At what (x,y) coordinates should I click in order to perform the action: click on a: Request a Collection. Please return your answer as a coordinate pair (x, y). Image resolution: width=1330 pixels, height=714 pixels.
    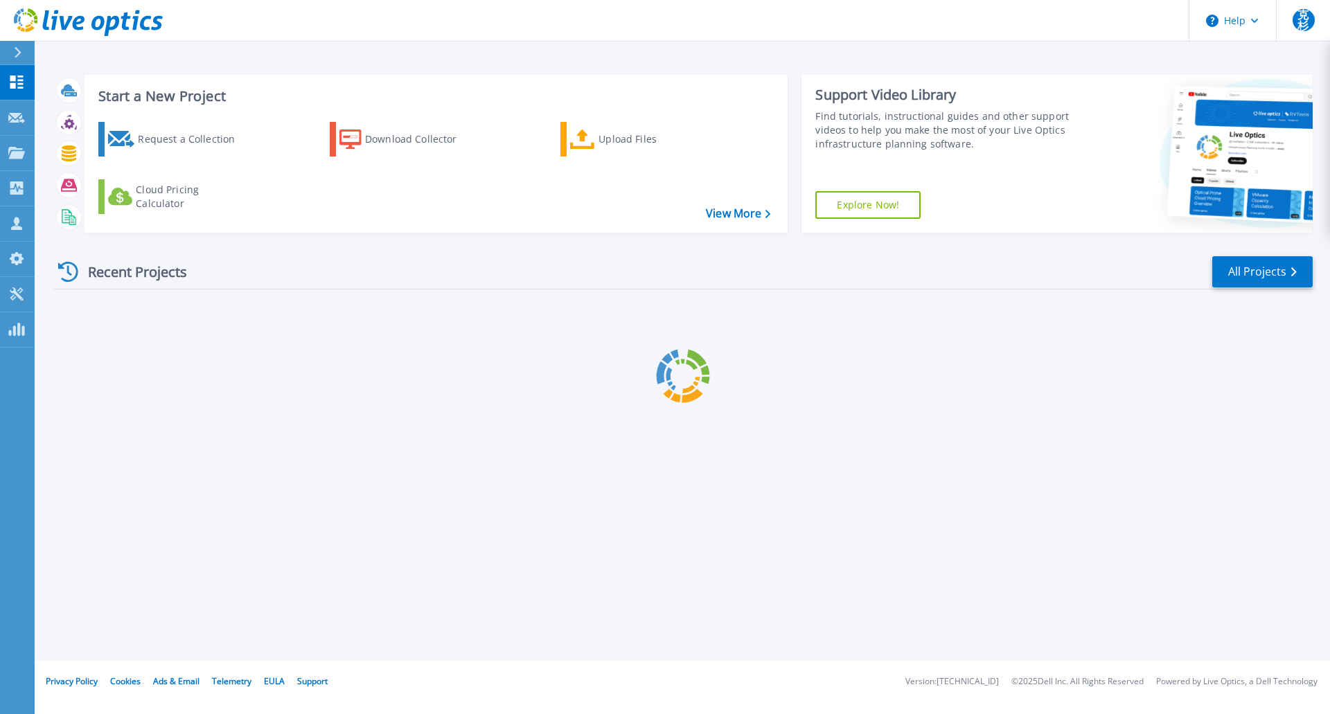
    Looking at the image, I should click on (175, 139).